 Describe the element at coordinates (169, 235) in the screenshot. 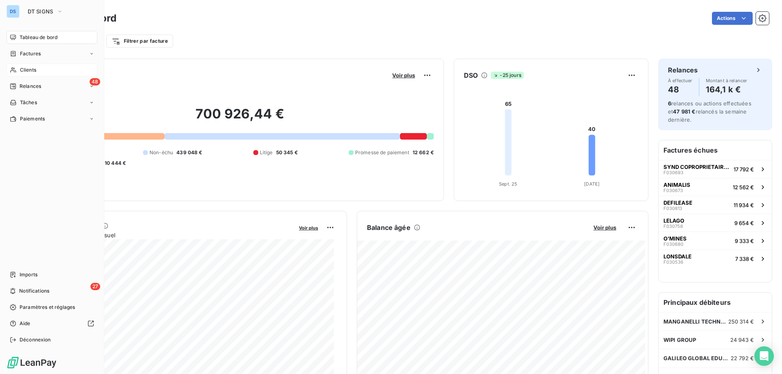

I see `span: Chiffre d'affaires mensuel` at that location.